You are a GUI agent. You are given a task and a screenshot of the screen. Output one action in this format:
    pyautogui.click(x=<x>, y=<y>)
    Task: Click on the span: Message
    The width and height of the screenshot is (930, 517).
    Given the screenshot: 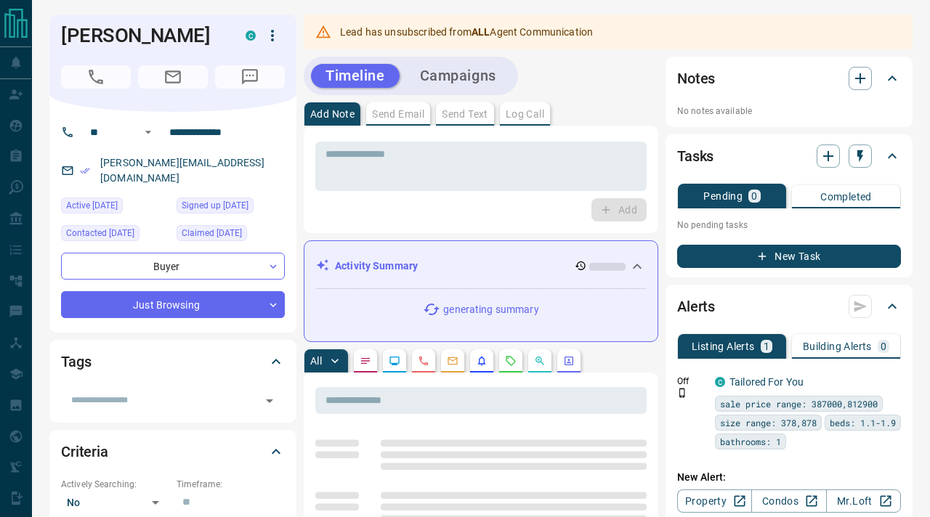 What is the action you would take?
    pyautogui.click(x=250, y=77)
    